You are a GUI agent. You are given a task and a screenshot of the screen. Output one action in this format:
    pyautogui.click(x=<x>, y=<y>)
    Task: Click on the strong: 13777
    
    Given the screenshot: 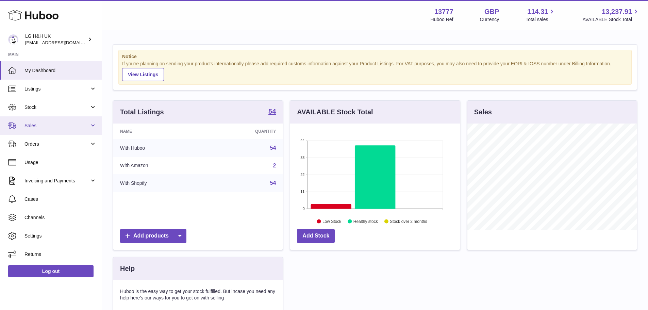 What is the action you would take?
    pyautogui.click(x=444, y=12)
    